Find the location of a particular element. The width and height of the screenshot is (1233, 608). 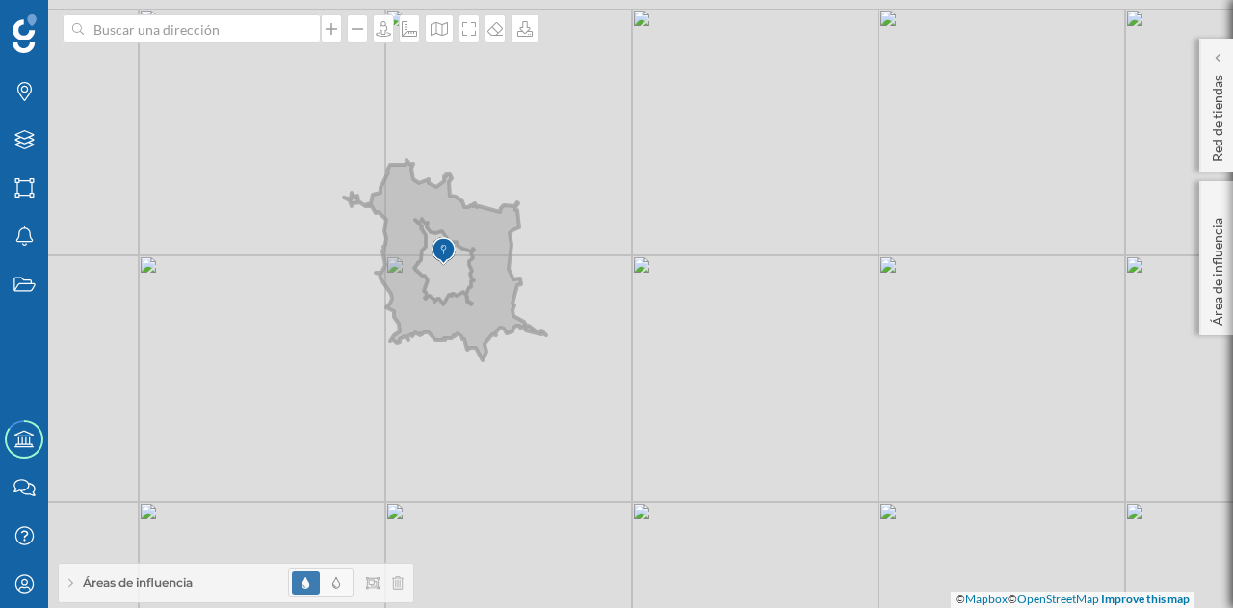

img: Geoblink Logo is located at coordinates (24, 34).